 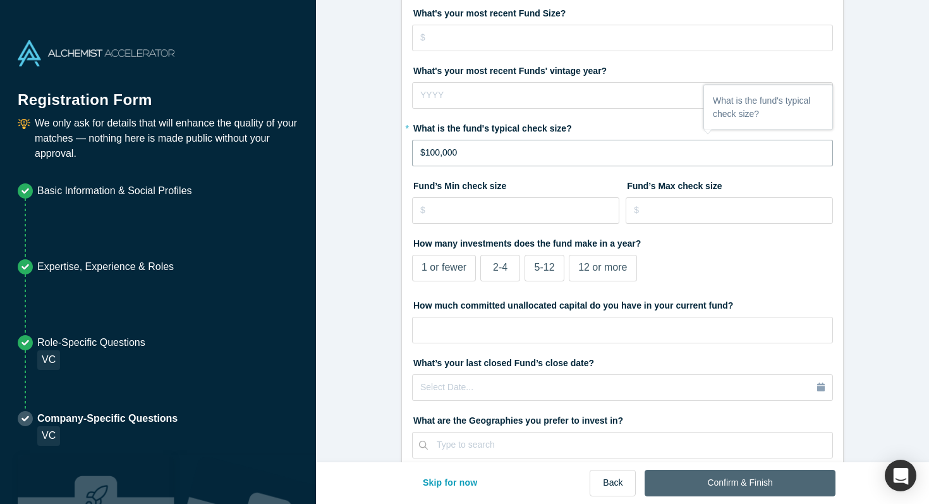 I want to click on h1: Registration Form, so click(x=158, y=93).